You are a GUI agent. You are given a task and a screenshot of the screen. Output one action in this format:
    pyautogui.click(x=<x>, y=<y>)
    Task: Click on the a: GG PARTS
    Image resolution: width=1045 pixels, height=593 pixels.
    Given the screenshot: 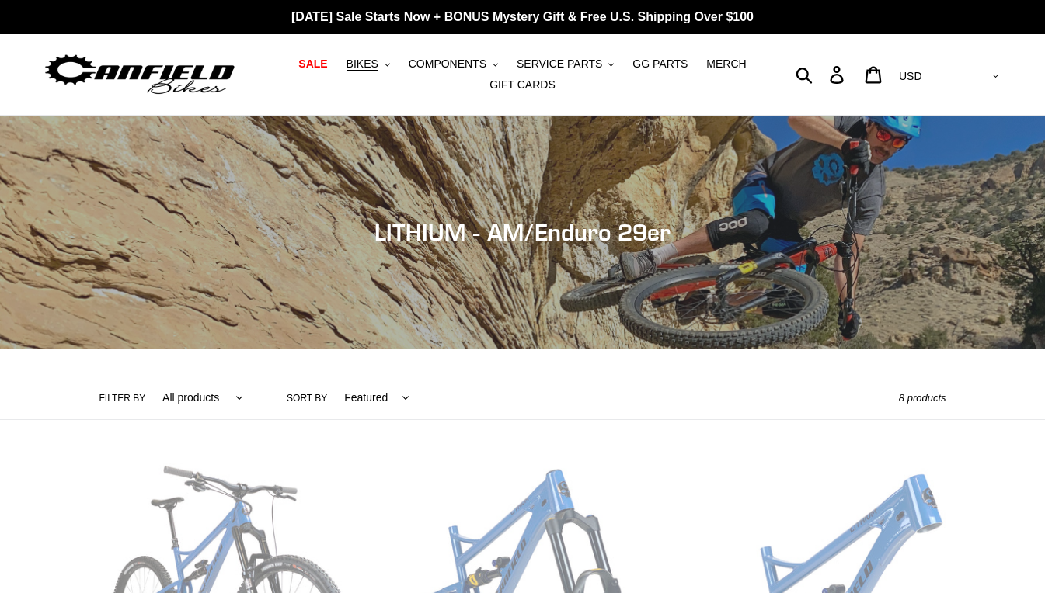 What is the action you would take?
    pyautogui.click(x=659, y=64)
    